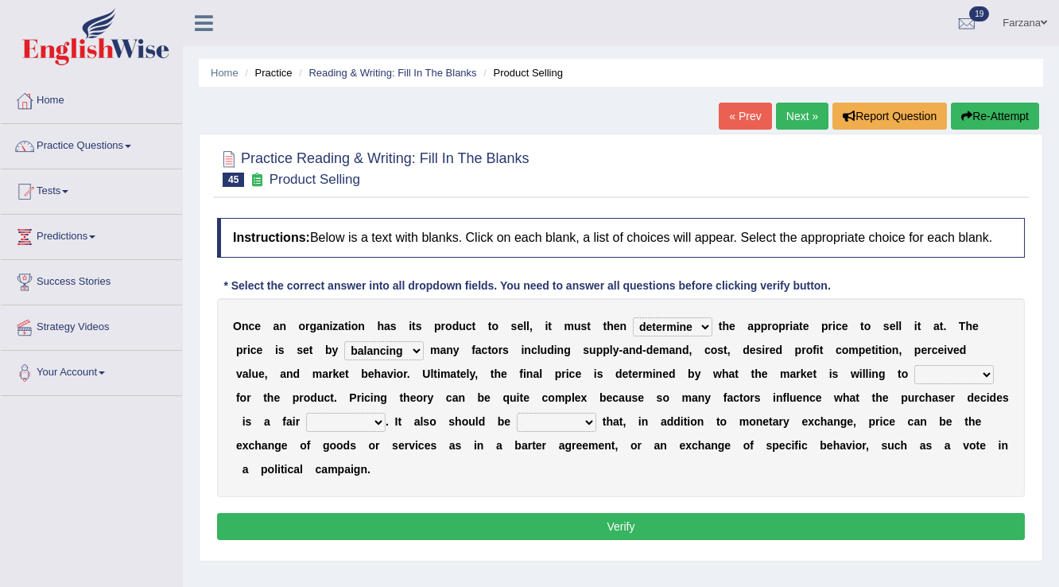 The height and width of the screenshot is (587, 1059). What do you see at coordinates (745, 116) in the screenshot?
I see `a: « Prev` at bounding box center [745, 116].